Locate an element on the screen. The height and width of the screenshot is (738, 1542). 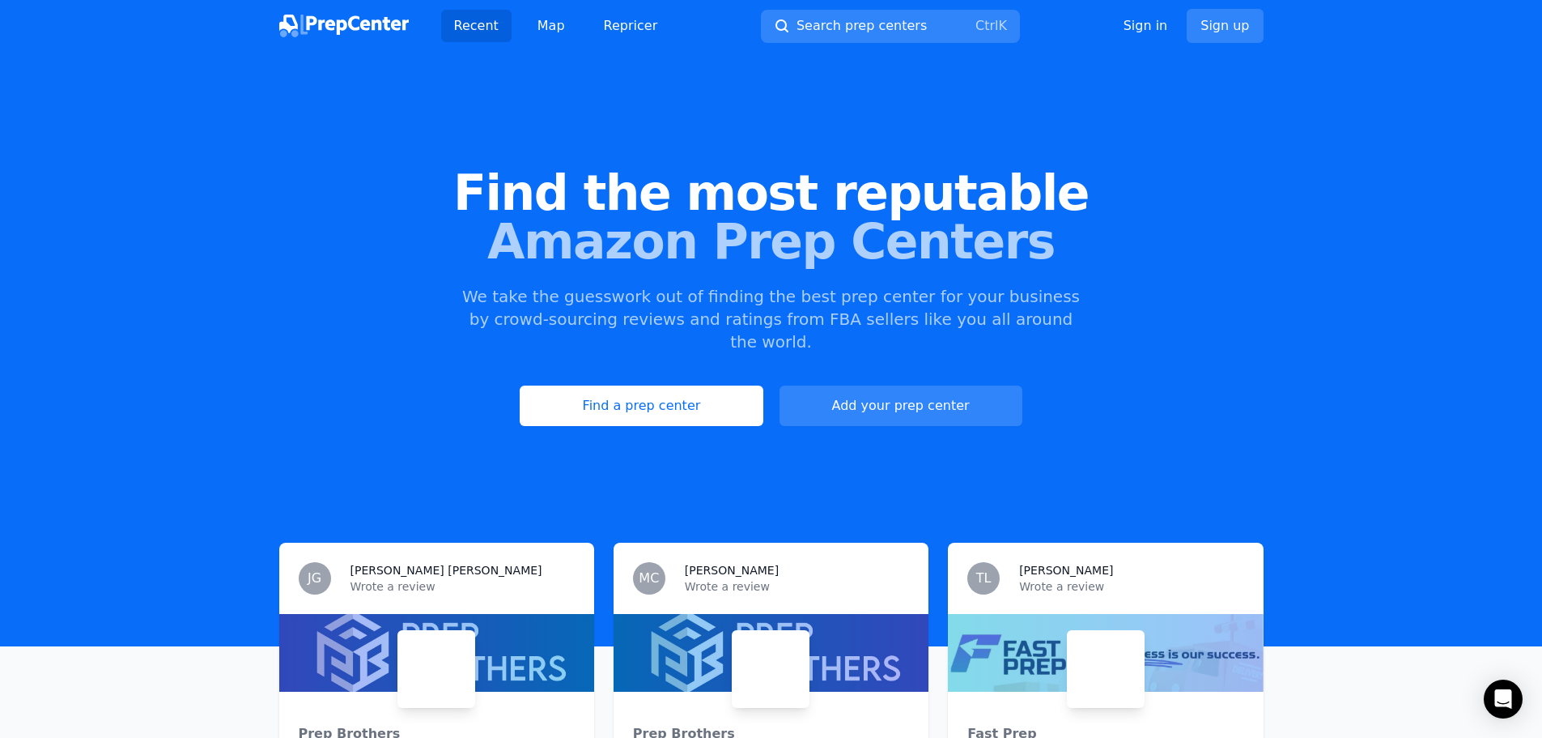
span: Search prep centers is located at coordinates (862, 26).